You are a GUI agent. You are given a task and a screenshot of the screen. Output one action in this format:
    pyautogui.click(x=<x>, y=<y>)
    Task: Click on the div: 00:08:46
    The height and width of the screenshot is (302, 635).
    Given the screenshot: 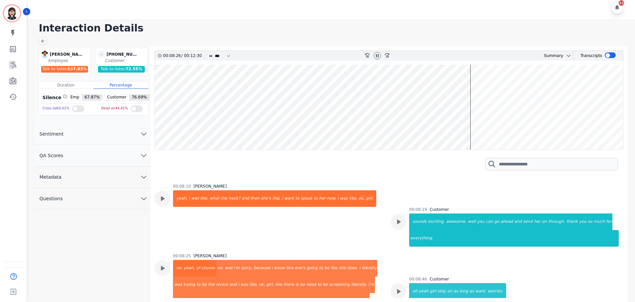 What is the action you would take?
    pyautogui.click(x=418, y=280)
    